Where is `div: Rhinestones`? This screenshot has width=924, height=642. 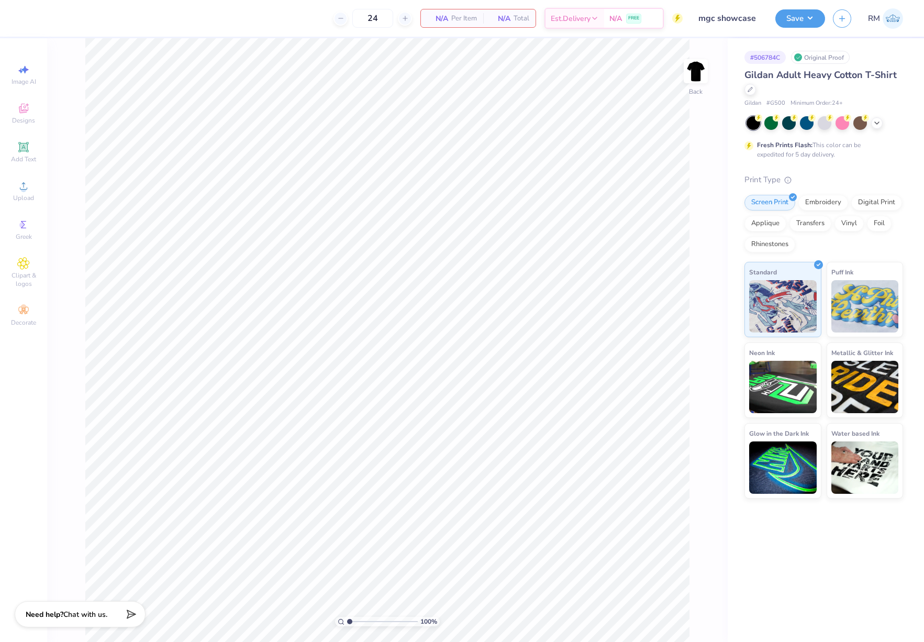 div: Rhinestones is located at coordinates (769, 244).